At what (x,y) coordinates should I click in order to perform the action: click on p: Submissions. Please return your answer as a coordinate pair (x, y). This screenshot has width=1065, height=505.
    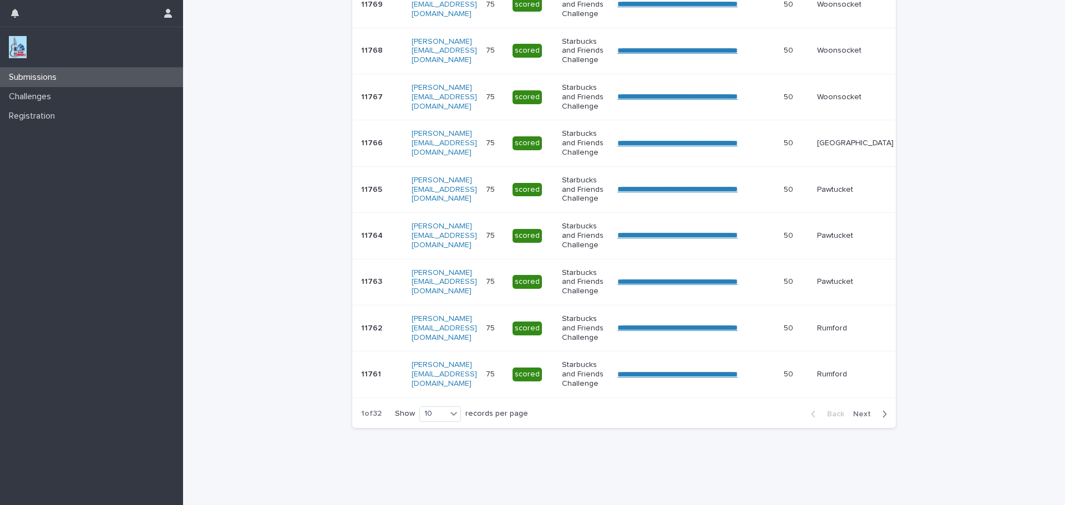
    Looking at the image, I should click on (35, 77).